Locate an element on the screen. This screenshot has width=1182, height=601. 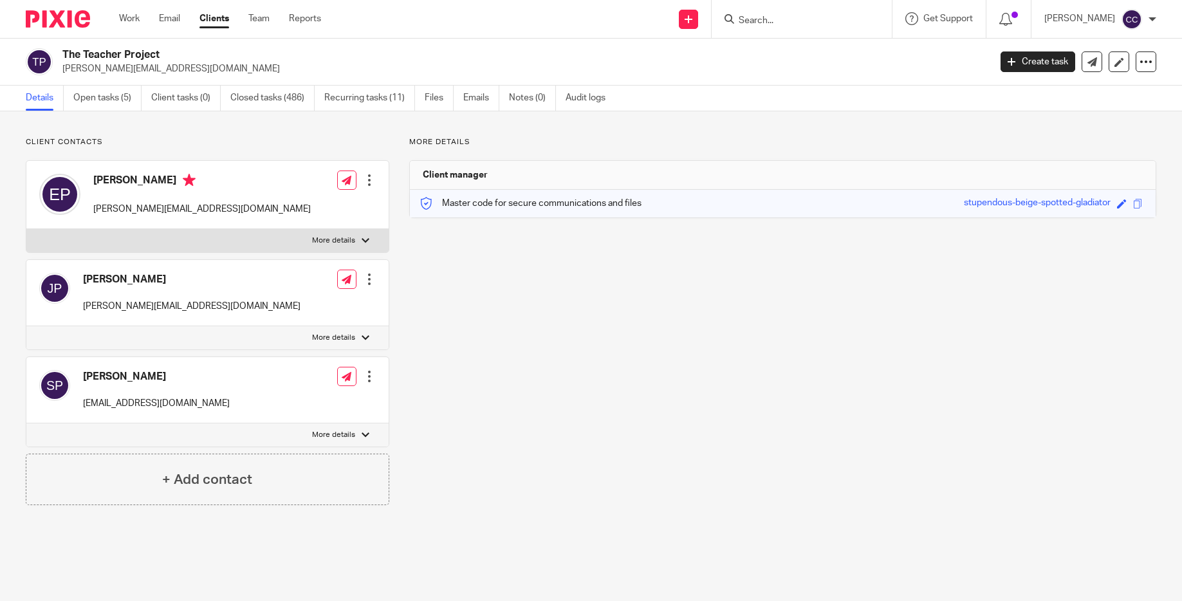
img: Pixie is located at coordinates (58, 19).